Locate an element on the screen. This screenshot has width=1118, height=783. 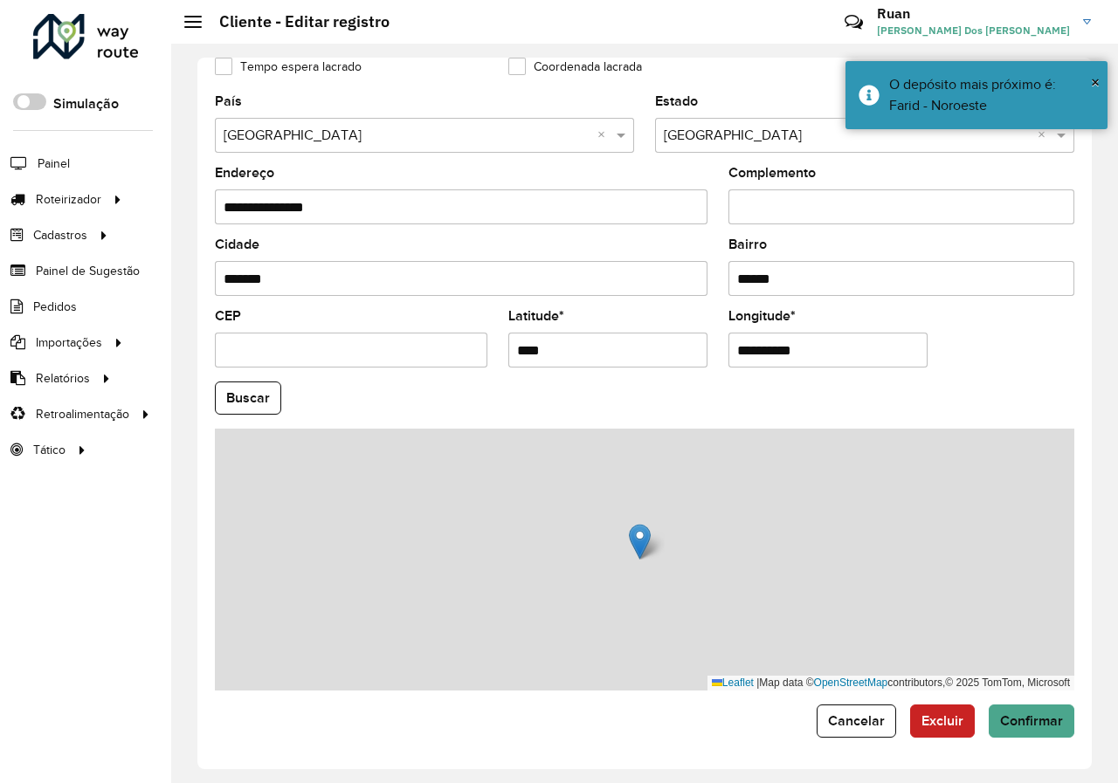
span: Painel de Sugestão is located at coordinates (87, 271).